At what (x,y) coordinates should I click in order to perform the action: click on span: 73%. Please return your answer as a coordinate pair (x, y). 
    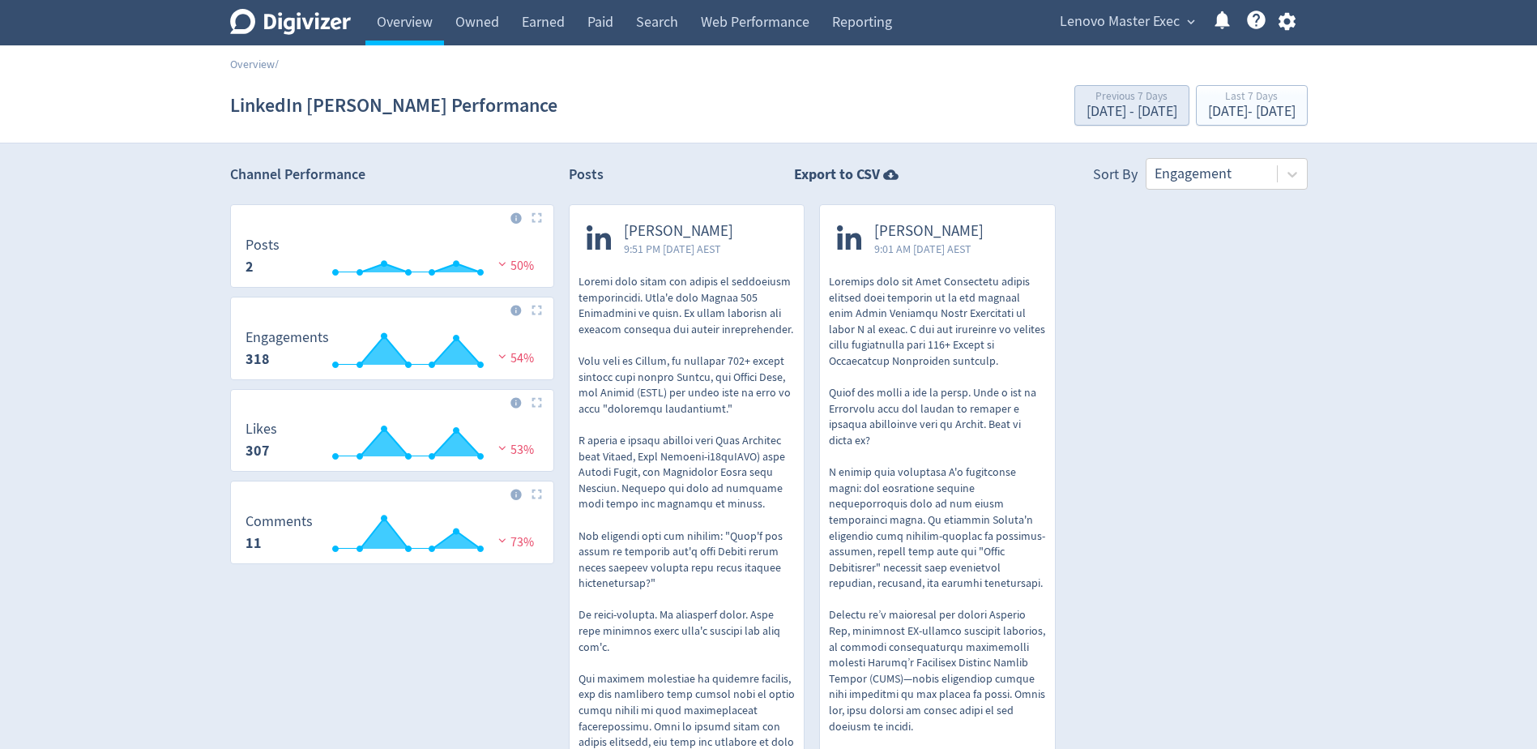
    Looking at the image, I should click on (514, 542).